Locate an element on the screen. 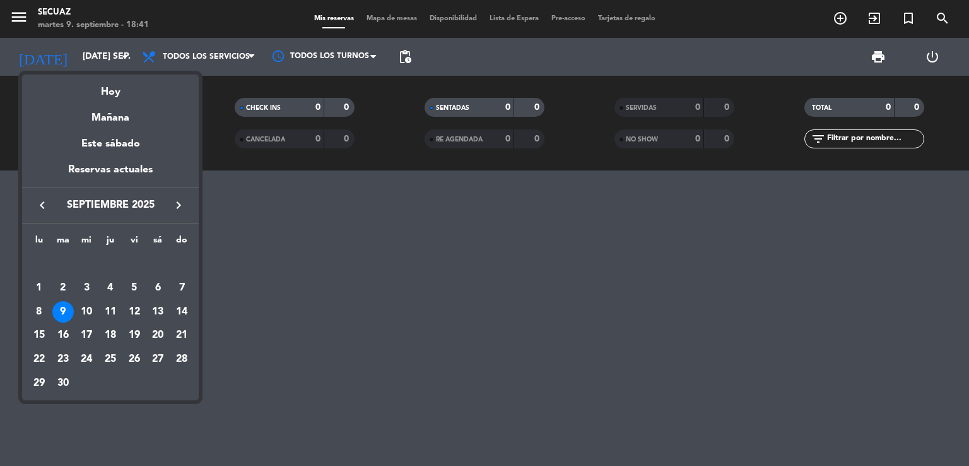 The height and width of the screenshot is (466, 969). div: 2 is located at coordinates (63, 288).